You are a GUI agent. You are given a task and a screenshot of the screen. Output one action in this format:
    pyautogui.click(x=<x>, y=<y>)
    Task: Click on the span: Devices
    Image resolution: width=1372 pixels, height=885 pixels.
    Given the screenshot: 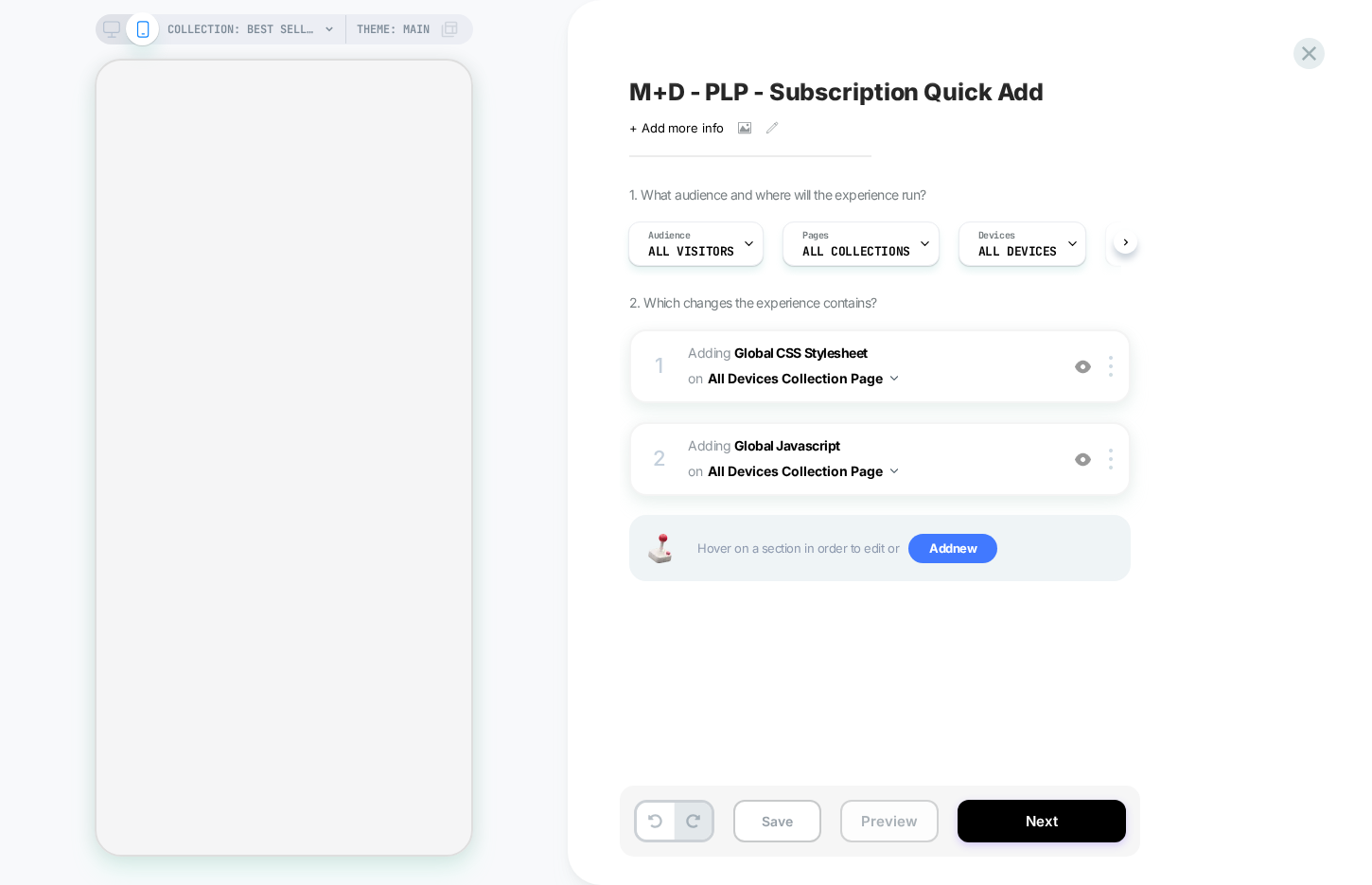 What is the action you would take?
    pyautogui.click(x=997, y=236)
    